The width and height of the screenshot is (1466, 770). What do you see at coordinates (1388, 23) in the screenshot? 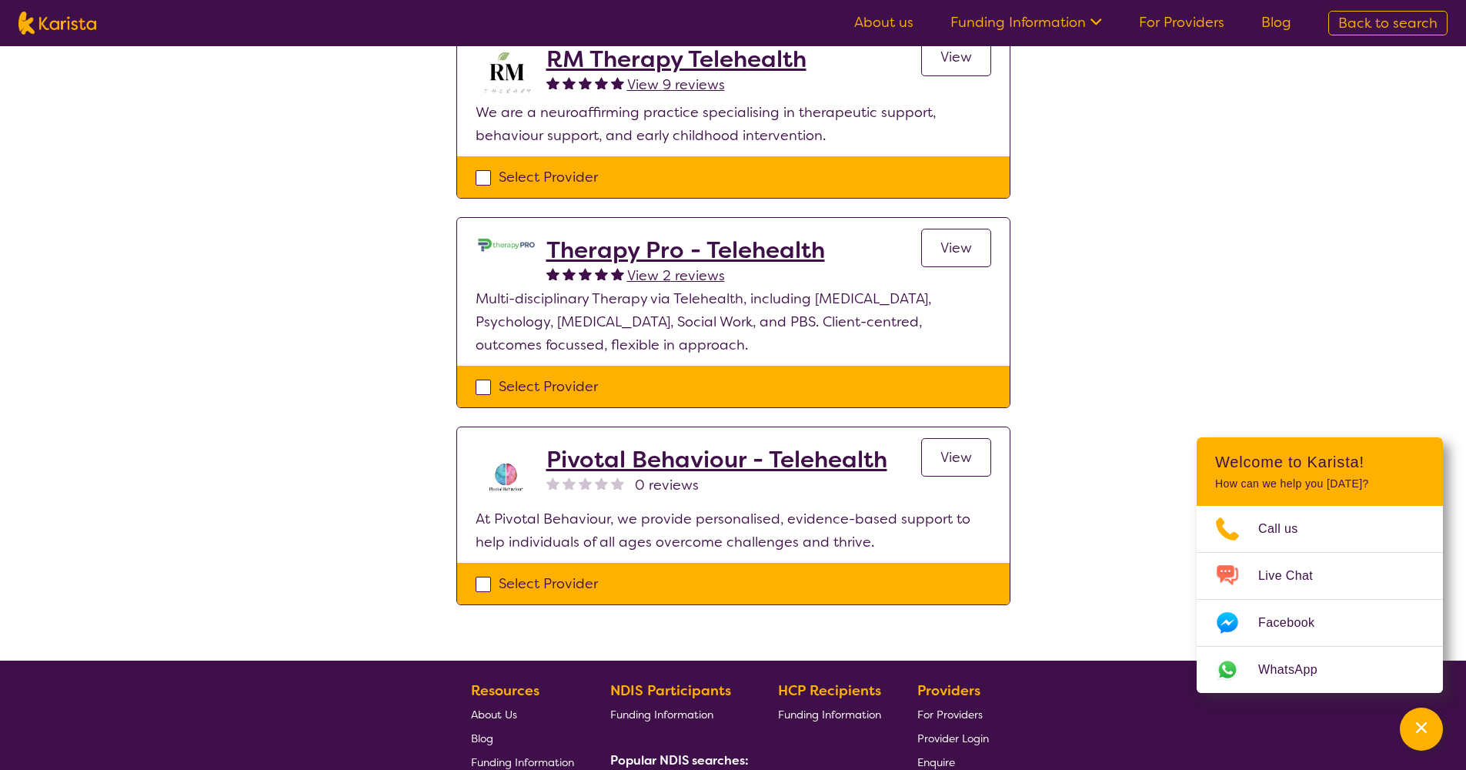
I see `span: Back to search` at bounding box center [1388, 23].